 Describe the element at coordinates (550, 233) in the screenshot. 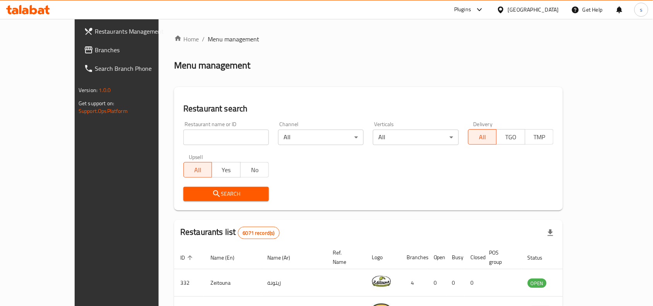

I see `div: Export file` at that location.